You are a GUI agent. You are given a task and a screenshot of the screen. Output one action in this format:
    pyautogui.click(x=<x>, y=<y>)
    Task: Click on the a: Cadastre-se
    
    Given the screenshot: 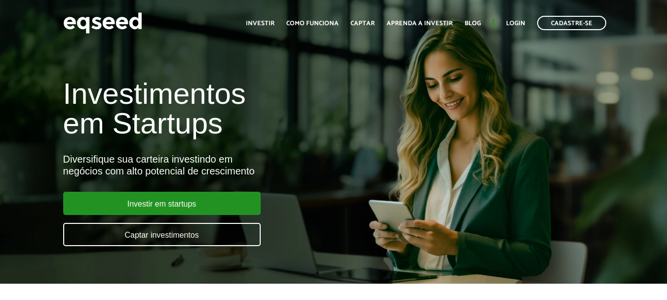 What is the action you would take?
    pyautogui.click(x=571, y=23)
    